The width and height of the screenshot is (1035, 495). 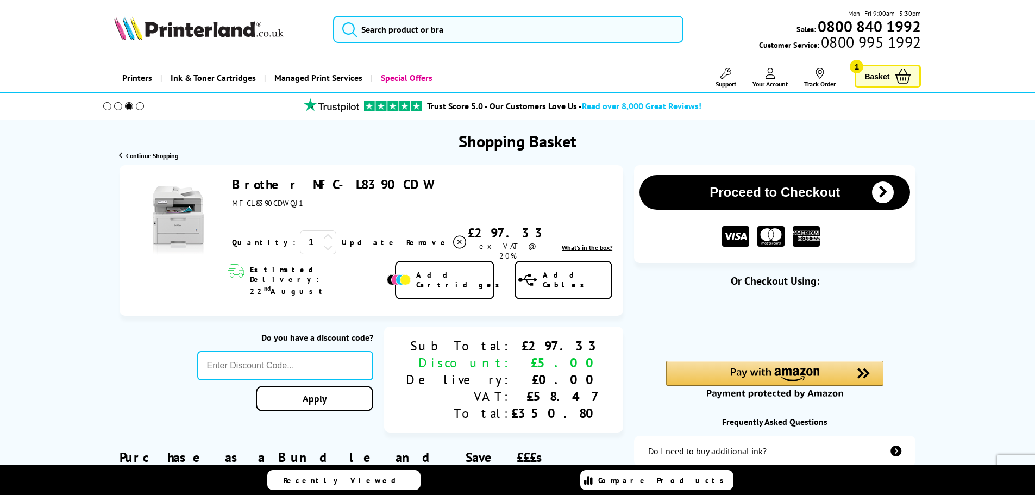 What do you see at coordinates (868, 26) in the screenshot?
I see `a: 0800 840 1992` at bounding box center [868, 26].